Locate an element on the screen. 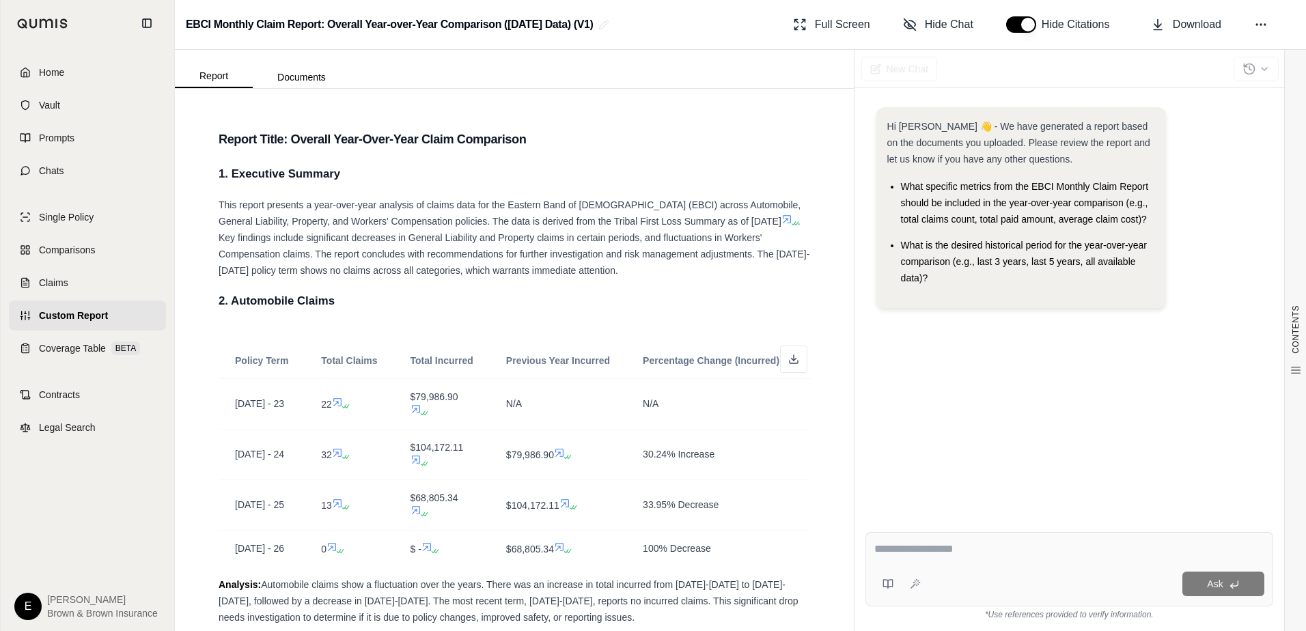 This screenshot has height=631, width=1306. button: Documents is located at coordinates (301, 77).